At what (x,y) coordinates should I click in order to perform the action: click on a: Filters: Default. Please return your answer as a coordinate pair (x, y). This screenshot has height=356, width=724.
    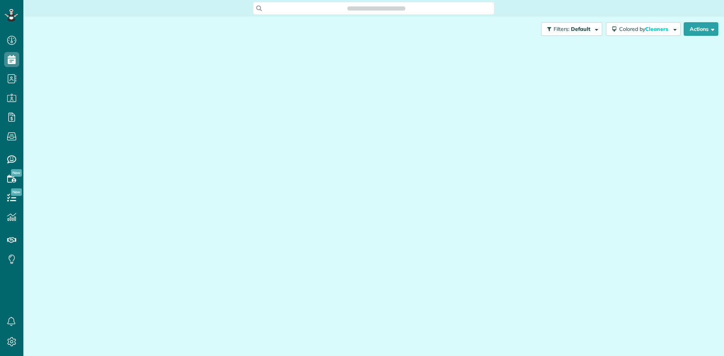
    Looking at the image, I should click on (569, 29).